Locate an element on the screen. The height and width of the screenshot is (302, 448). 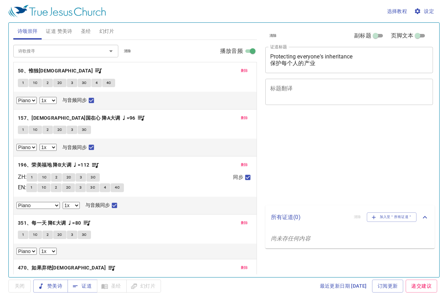
span: 赞美诗 is located at coordinates (50, 286).